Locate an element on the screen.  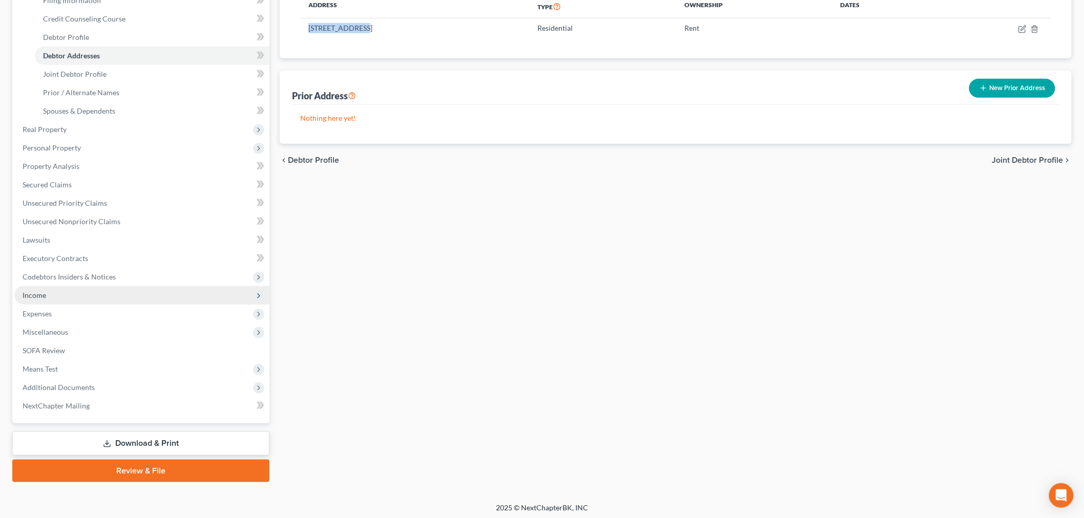
p: Nothing here yet! is located at coordinates (676, 118).